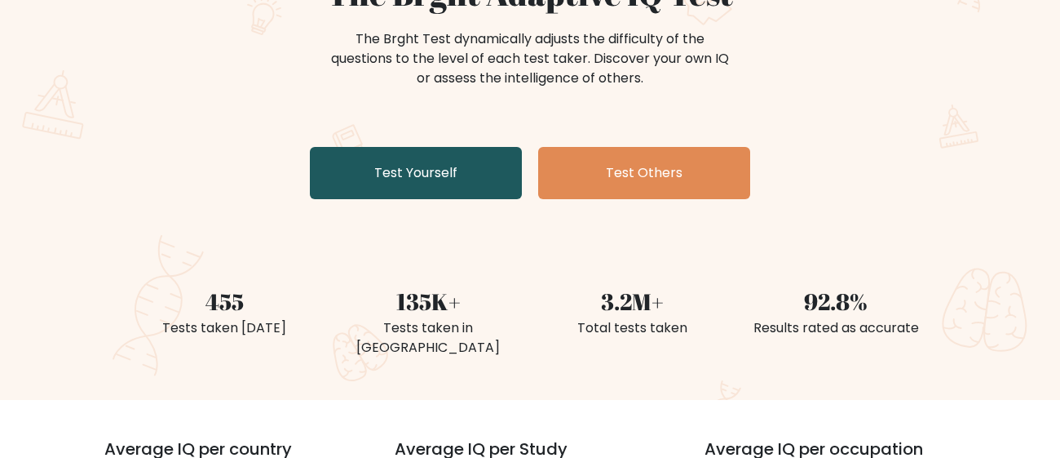  What do you see at coordinates (836, 328) in the screenshot?
I see `div: Results rated as accurate` at bounding box center [836, 328].